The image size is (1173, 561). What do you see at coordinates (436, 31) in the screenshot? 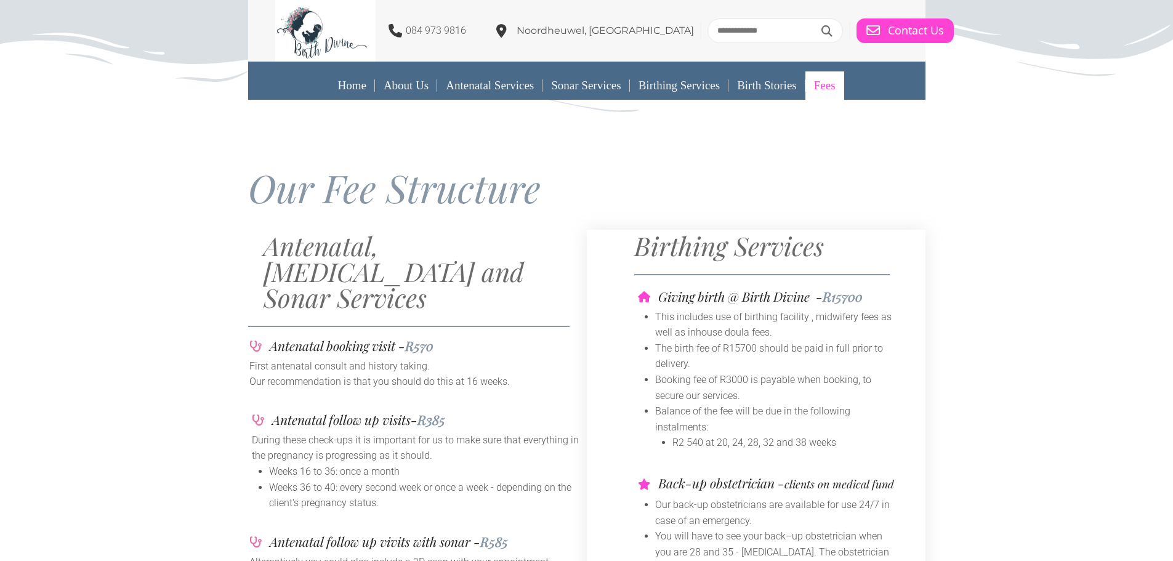
I see `p: 084 973 9816` at bounding box center [436, 31].